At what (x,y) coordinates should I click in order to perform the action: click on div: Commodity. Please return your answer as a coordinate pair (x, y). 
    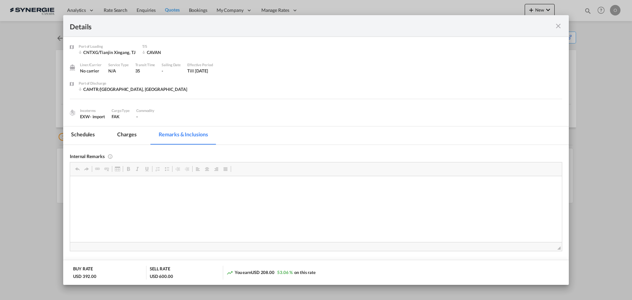
    Looking at the image, I should click on (145, 111).